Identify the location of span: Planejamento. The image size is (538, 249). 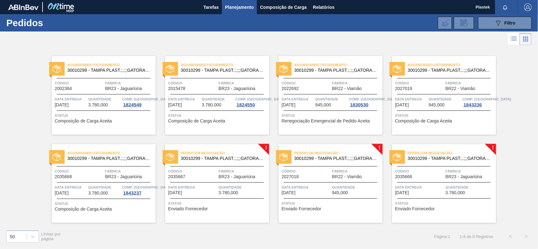
(239, 7).